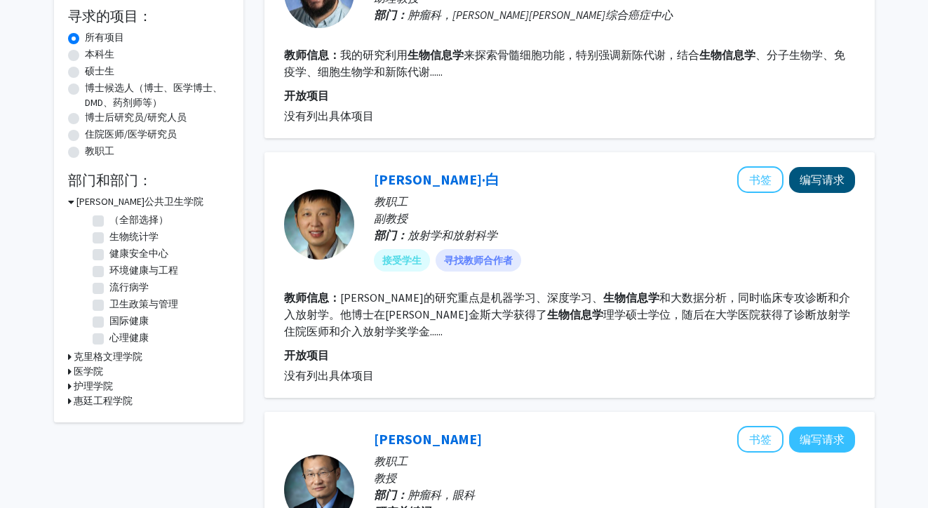 This screenshot has height=508, width=928. What do you see at coordinates (135, 117) in the screenshot?
I see `label: 博士后研究员/研究人员` at bounding box center [135, 117].